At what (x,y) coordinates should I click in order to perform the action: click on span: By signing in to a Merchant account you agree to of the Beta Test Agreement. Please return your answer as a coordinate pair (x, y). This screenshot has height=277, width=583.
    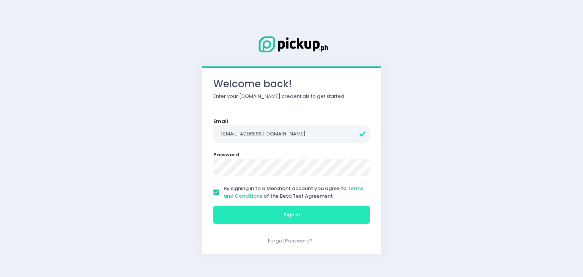
    Looking at the image, I should click on (294, 192).